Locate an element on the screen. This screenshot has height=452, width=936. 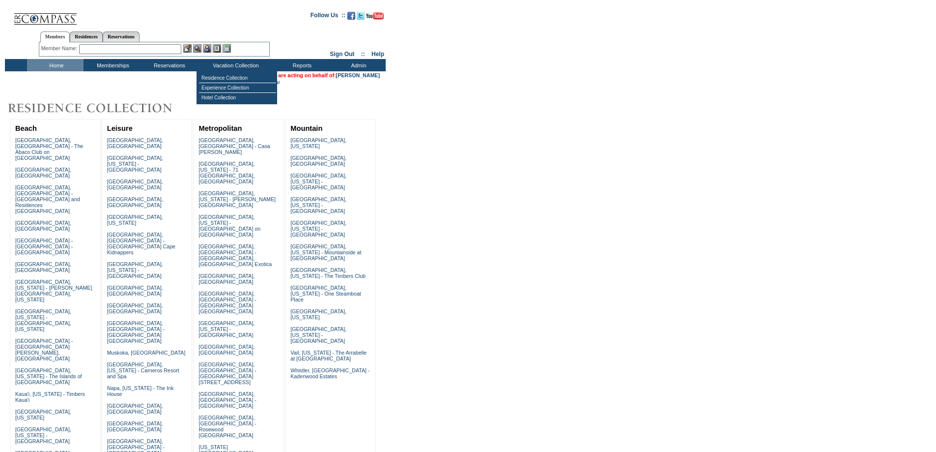
img: i.gif is located at coordinates (9, 15).